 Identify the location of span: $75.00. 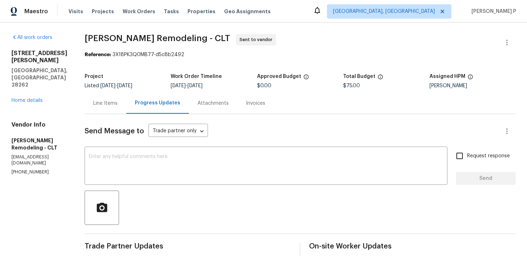
(351, 86).